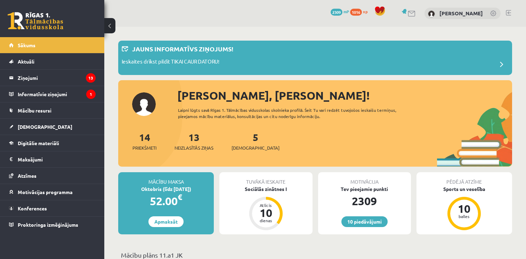  Describe the element at coordinates (52, 176) in the screenshot. I see `a: Atzīmes` at that location.